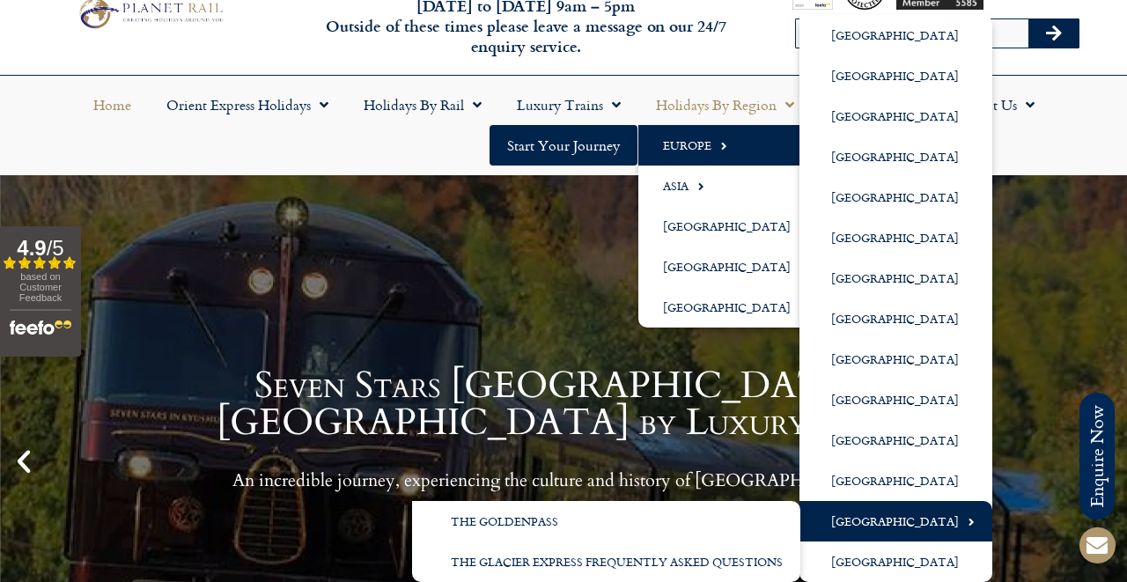 The width and height of the screenshot is (1127, 582). I want to click on nav: Menu, so click(564, 125).